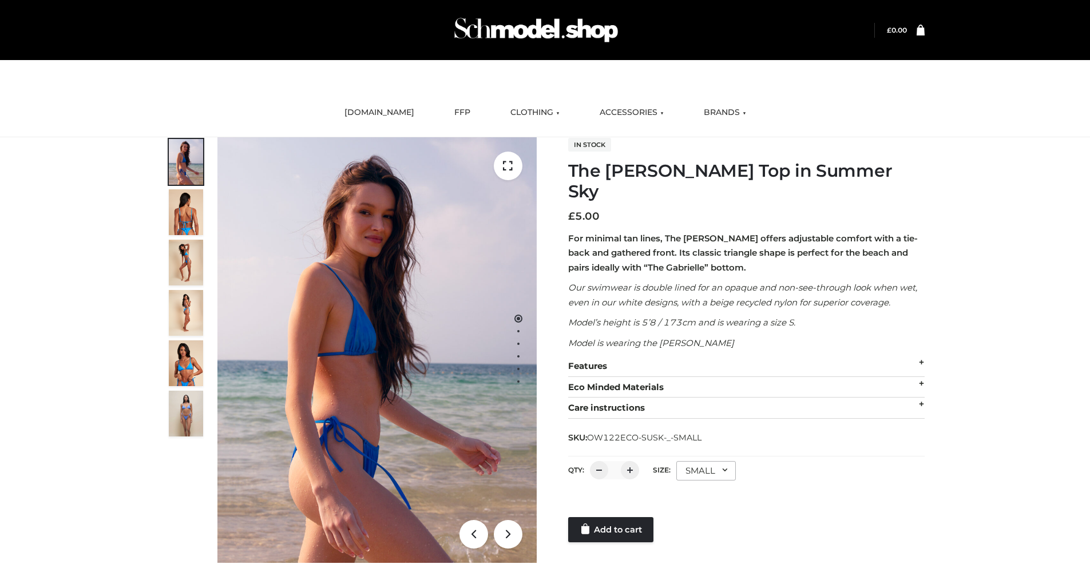 This screenshot has height=568, width=1090. I want to click on img: 3.Alex-top_CN-1-1-2.jpg, so click(186, 313).